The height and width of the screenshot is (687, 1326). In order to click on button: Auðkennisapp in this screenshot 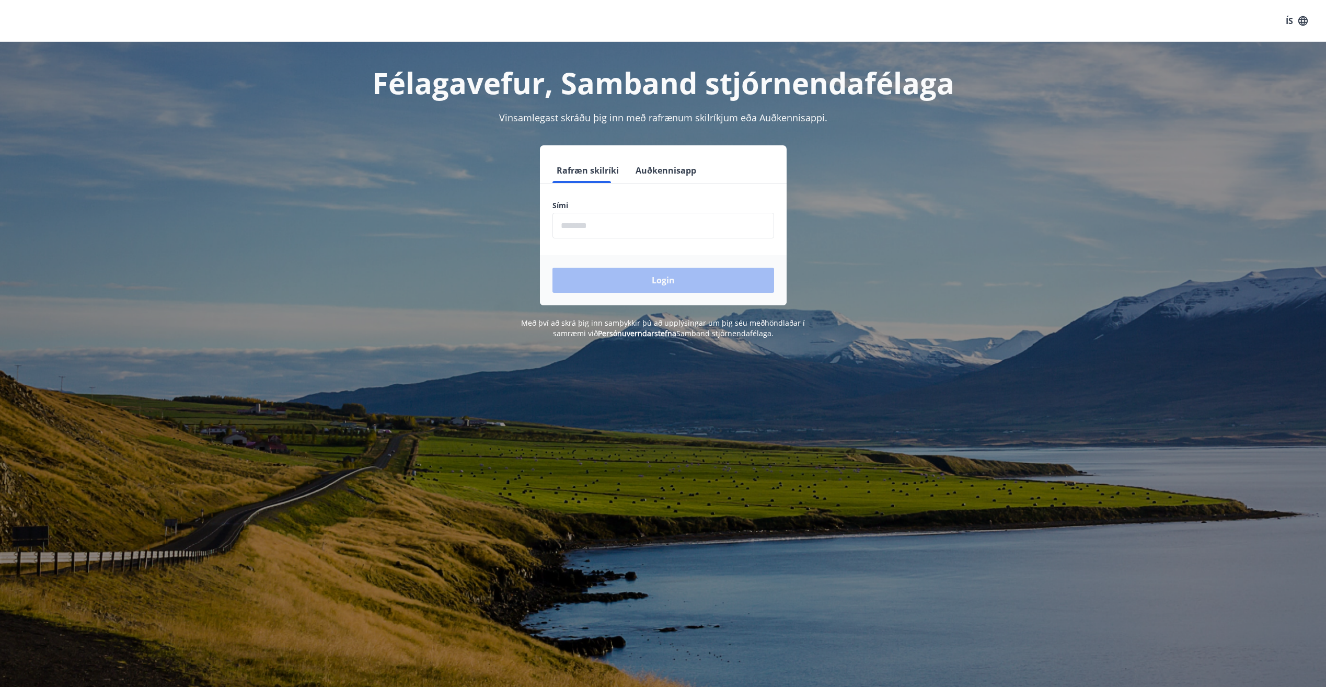, I will do `click(666, 170)`.